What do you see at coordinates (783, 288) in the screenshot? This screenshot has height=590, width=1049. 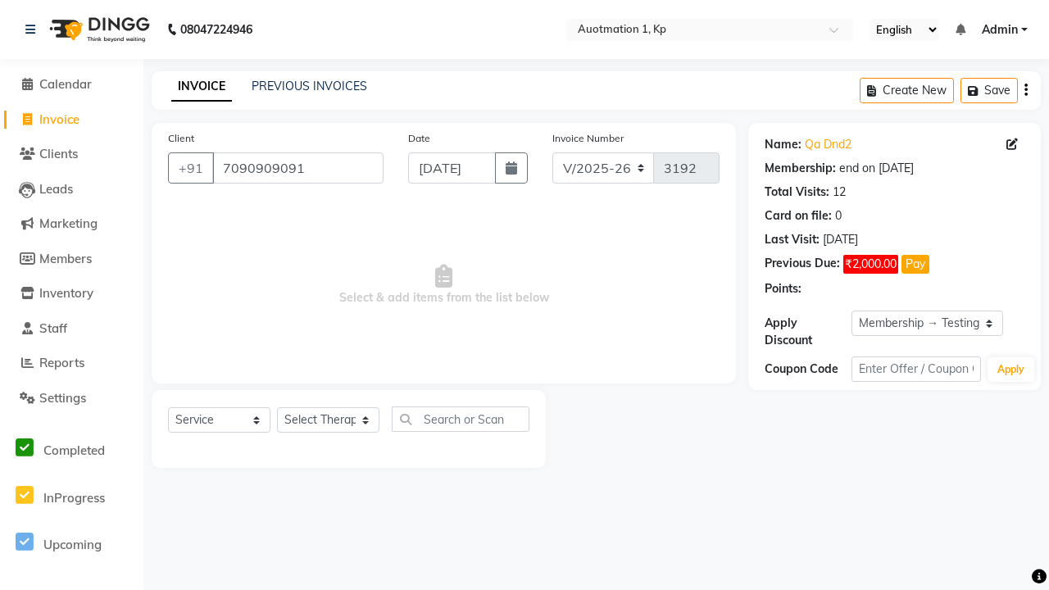 I see `div: Points:` at bounding box center [783, 288].